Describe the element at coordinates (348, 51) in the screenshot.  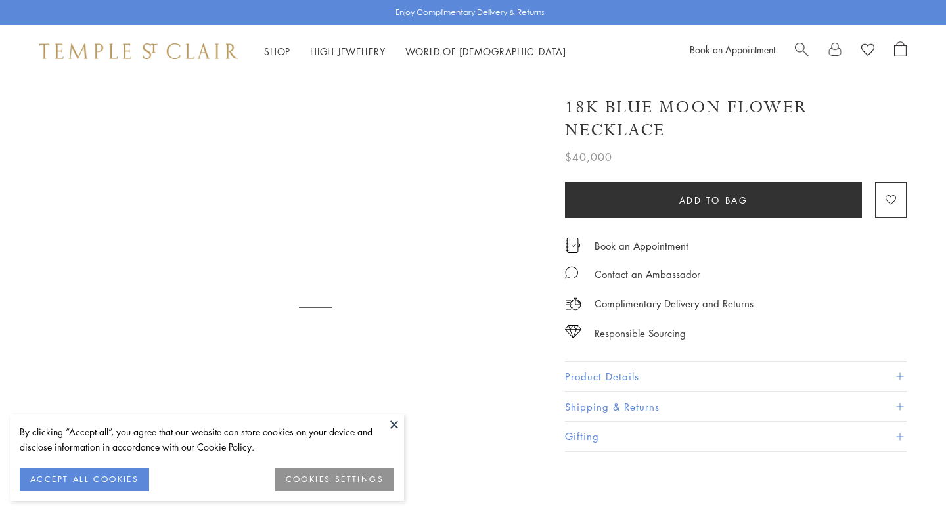
I see `a: High JewelleryHigh Jewellery` at that location.